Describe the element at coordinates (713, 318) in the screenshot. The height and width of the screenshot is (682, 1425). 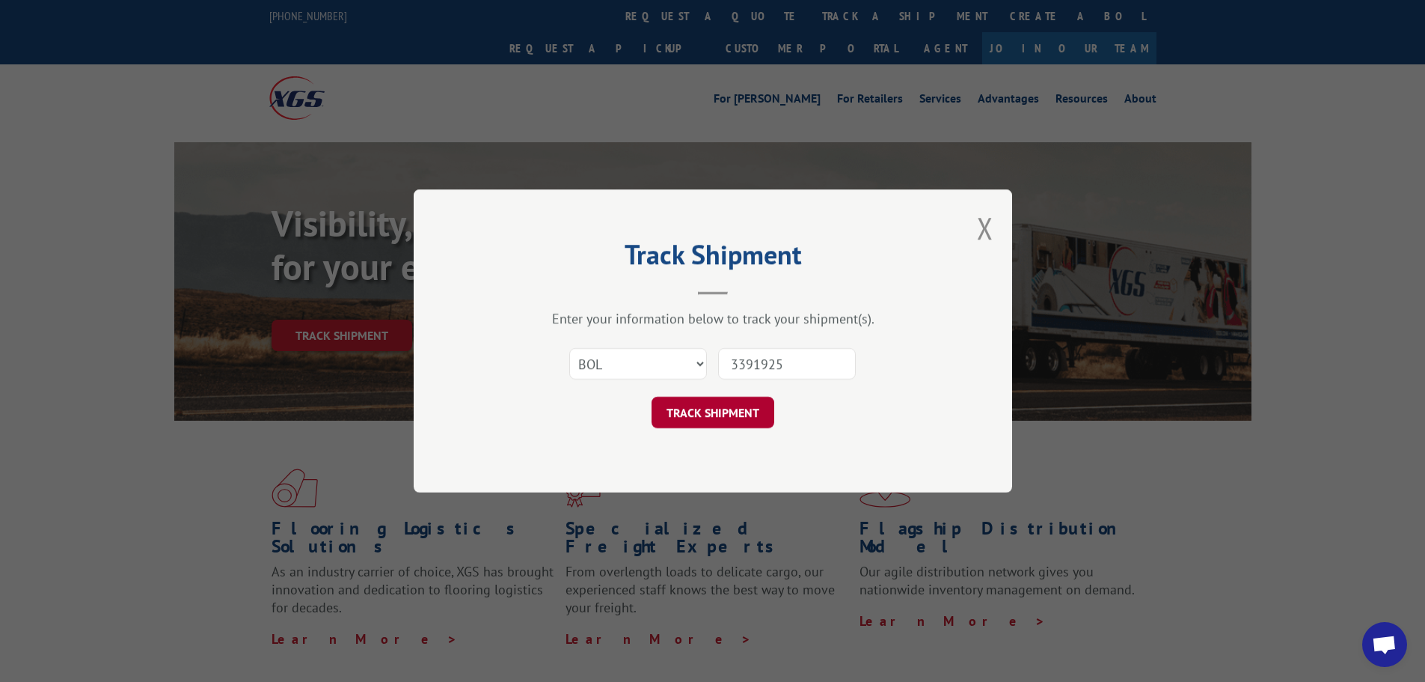
I see `div: Enter your information below to track your shipment(s).` at that location.